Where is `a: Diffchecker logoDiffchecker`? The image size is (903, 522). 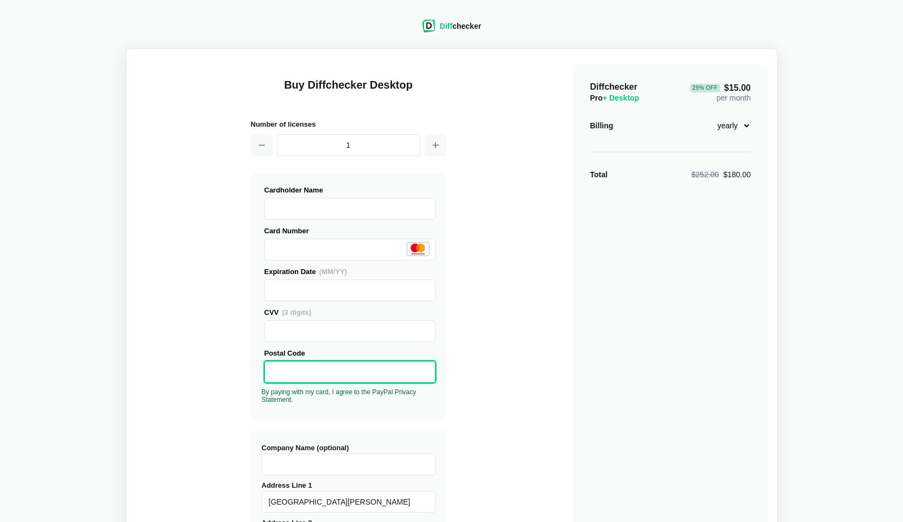 a: Diffchecker logoDiffchecker is located at coordinates (451, 30).